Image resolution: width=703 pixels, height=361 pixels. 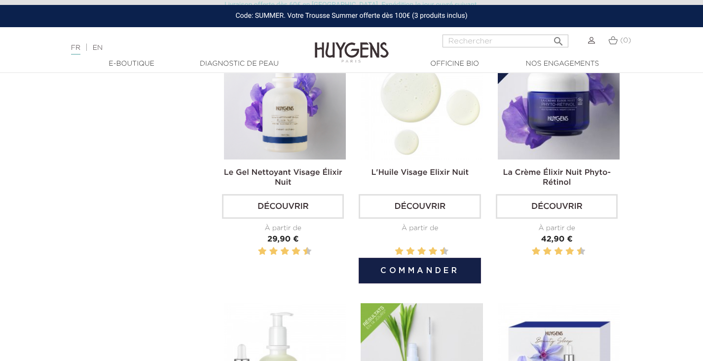 What do you see at coordinates (455, 64) in the screenshot?
I see `a: Officine Bio` at bounding box center [455, 64].